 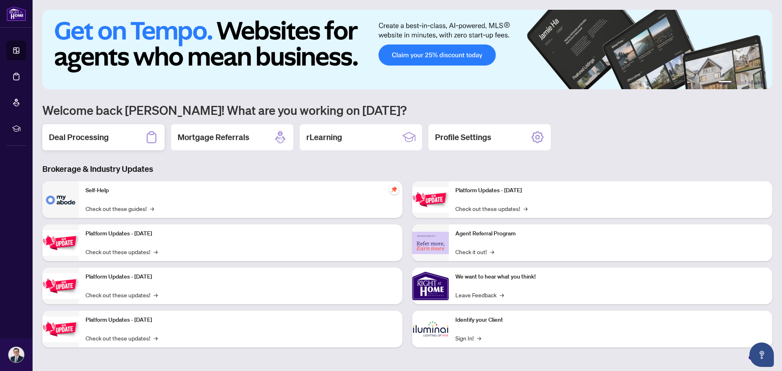 What do you see at coordinates (394, 189) in the screenshot?
I see `span: pushpin` at bounding box center [394, 189].